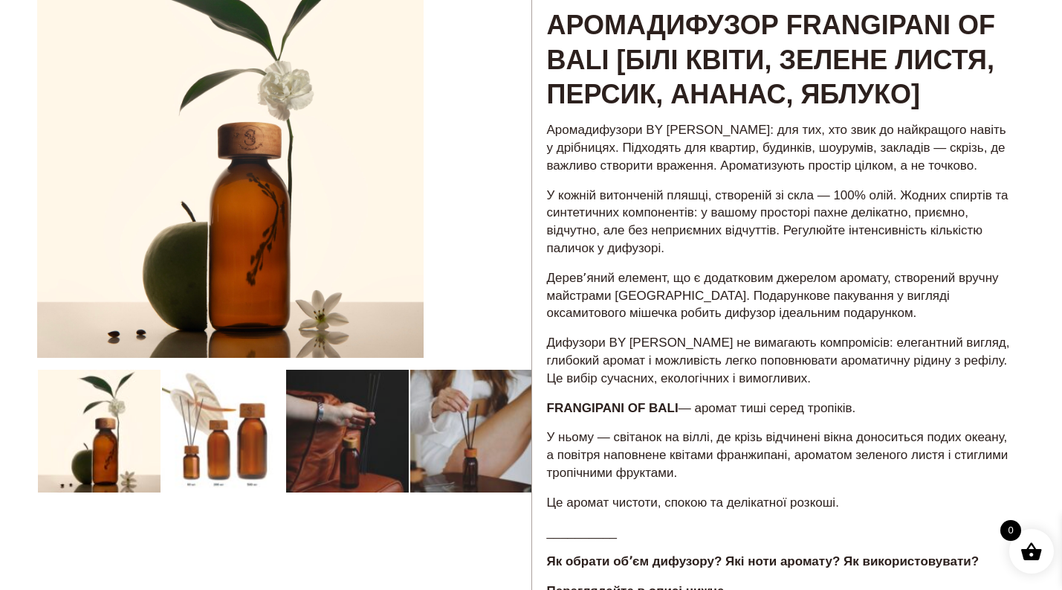 The image size is (1062, 590). I want to click on p: У ньому — світанок на віллі, де крізь відчинені вікна доноситься подих океану, а повітря наповнен..., so click(779, 454).